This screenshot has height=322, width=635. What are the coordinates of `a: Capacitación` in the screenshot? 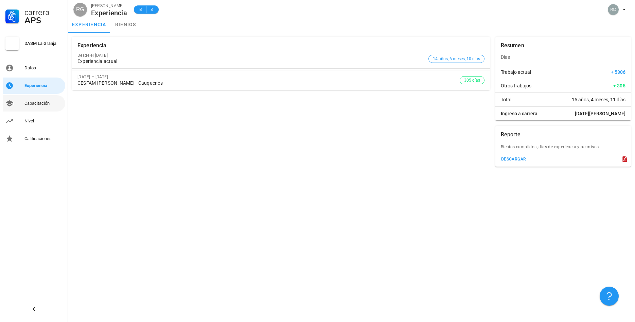 It's located at (34, 103).